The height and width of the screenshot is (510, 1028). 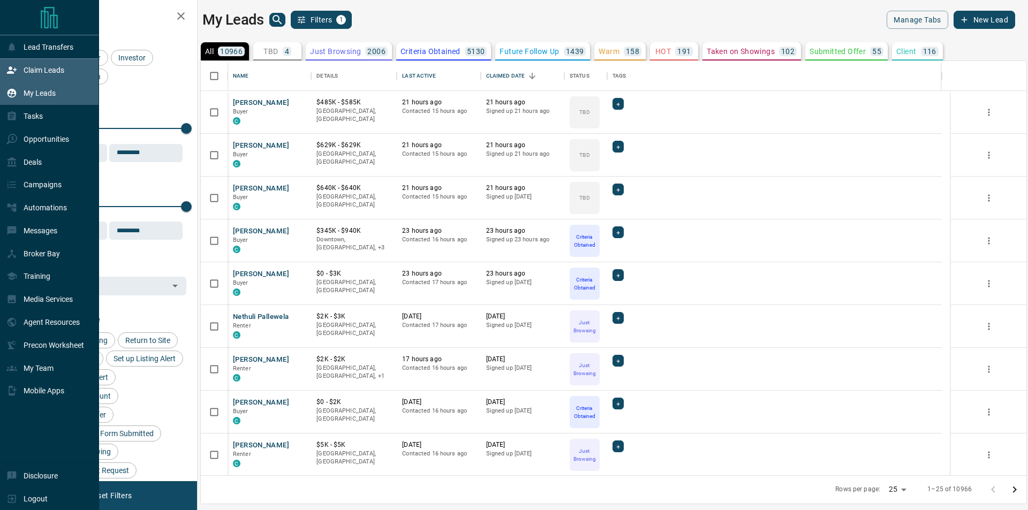 What do you see at coordinates (523, 111) in the screenshot?
I see `p: Signed up 21 hours ago` at bounding box center [523, 111].